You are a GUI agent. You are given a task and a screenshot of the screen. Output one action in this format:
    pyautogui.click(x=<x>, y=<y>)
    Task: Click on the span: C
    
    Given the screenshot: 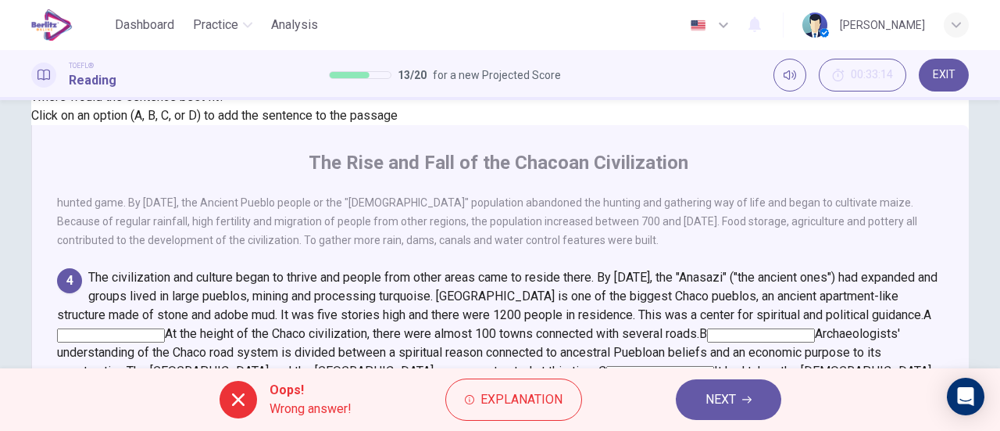 What is the action you would take?
    pyautogui.click(x=603, y=370)
    